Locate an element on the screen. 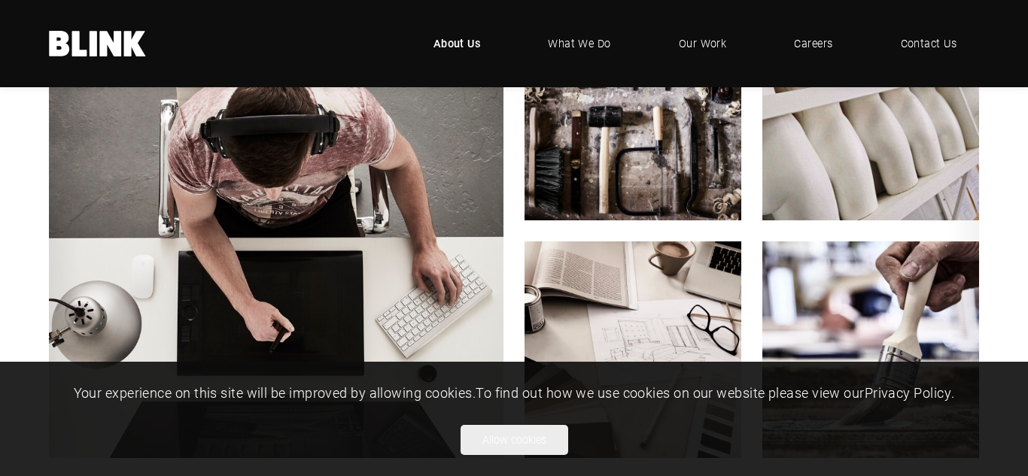 The height and width of the screenshot is (476, 1028). img: Set Designing is located at coordinates (633, 350).